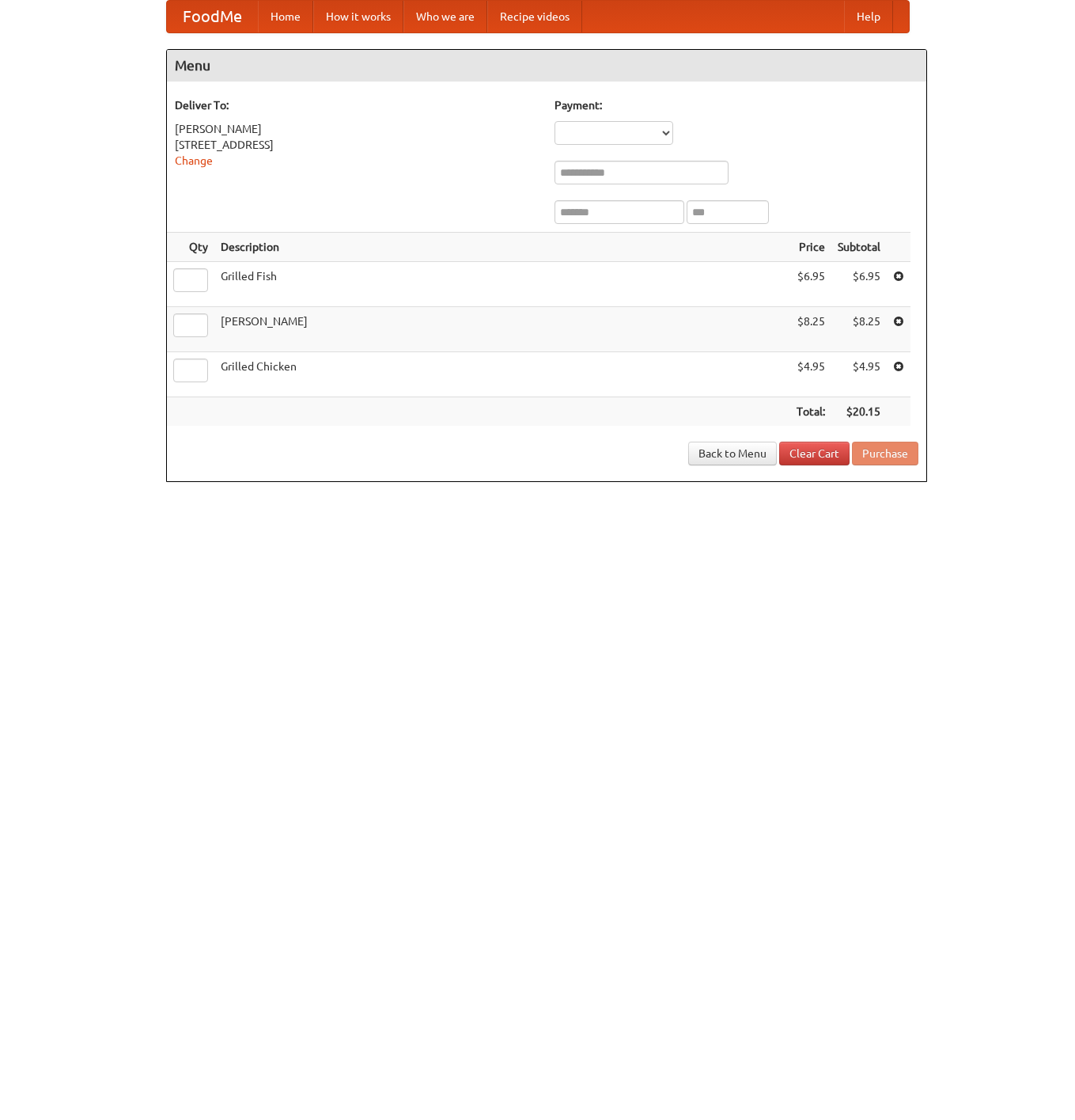  Describe the element at coordinates (885, 454) in the screenshot. I see `button: Purchase` at that location.